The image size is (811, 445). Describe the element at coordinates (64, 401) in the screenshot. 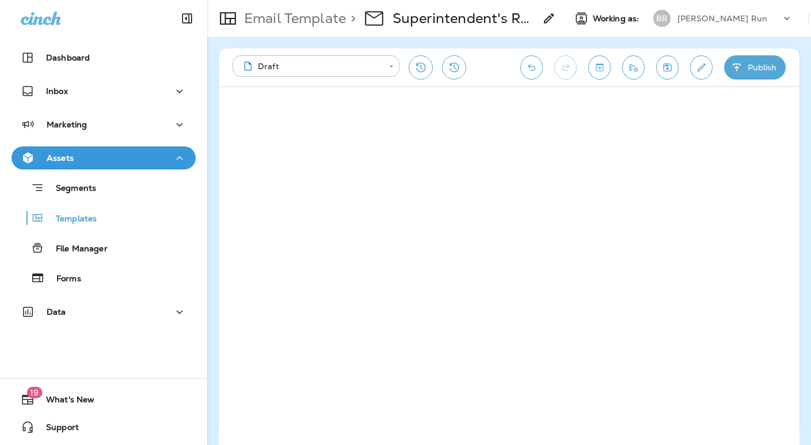

I see `span: What's New` at that location.